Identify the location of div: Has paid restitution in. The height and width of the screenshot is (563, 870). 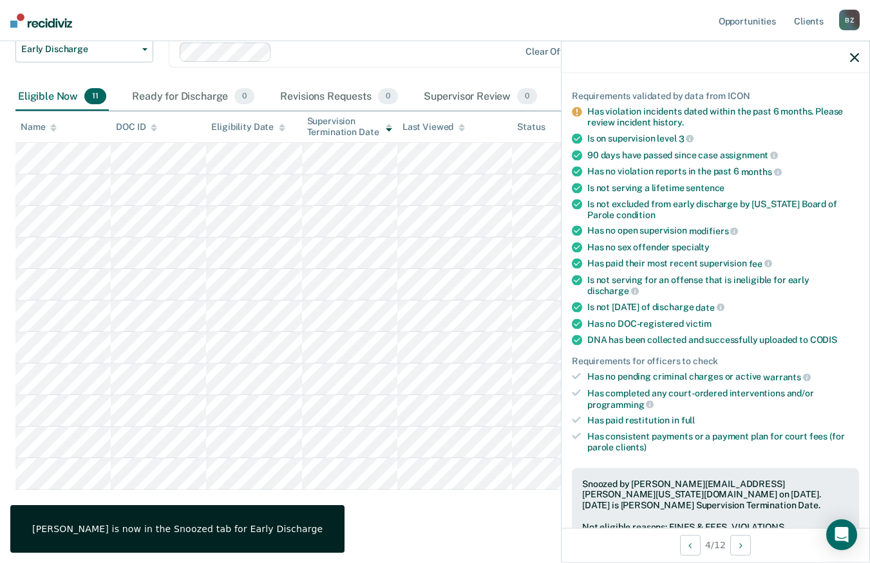
(723, 420).